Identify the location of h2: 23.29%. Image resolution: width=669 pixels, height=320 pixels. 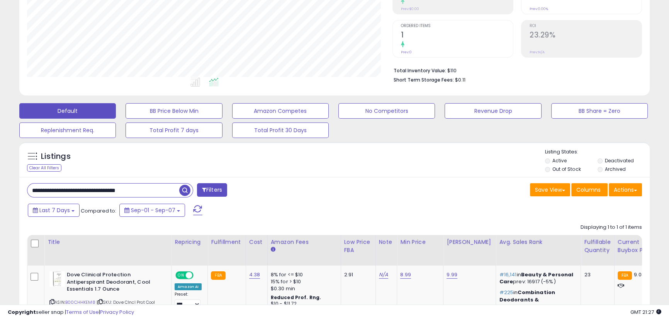
(585, 36).